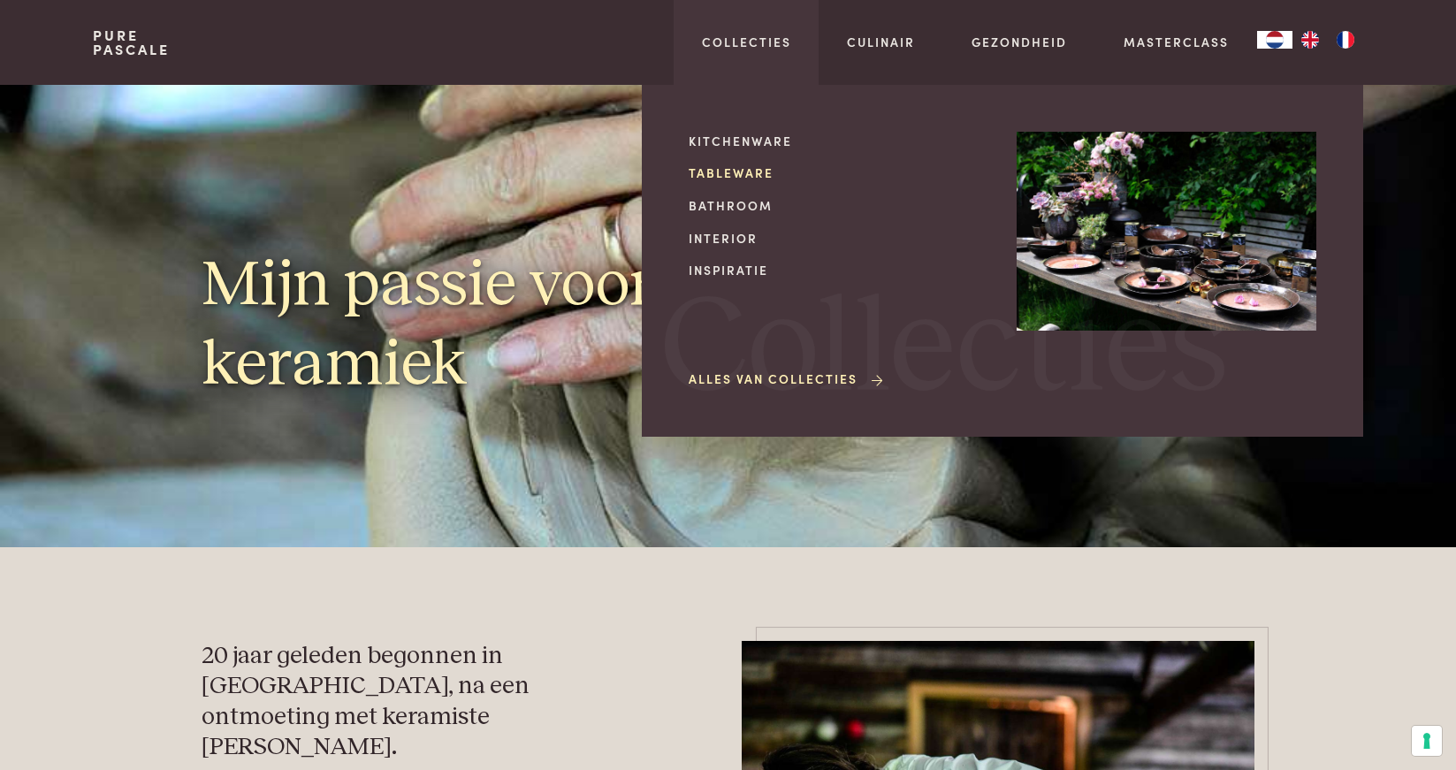  Describe the element at coordinates (838, 270) in the screenshot. I see `a: Inspiratie` at that location.